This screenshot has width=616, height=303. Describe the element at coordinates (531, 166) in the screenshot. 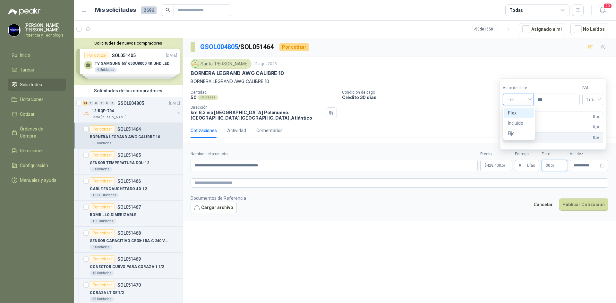

I see `span: Días` at that location.